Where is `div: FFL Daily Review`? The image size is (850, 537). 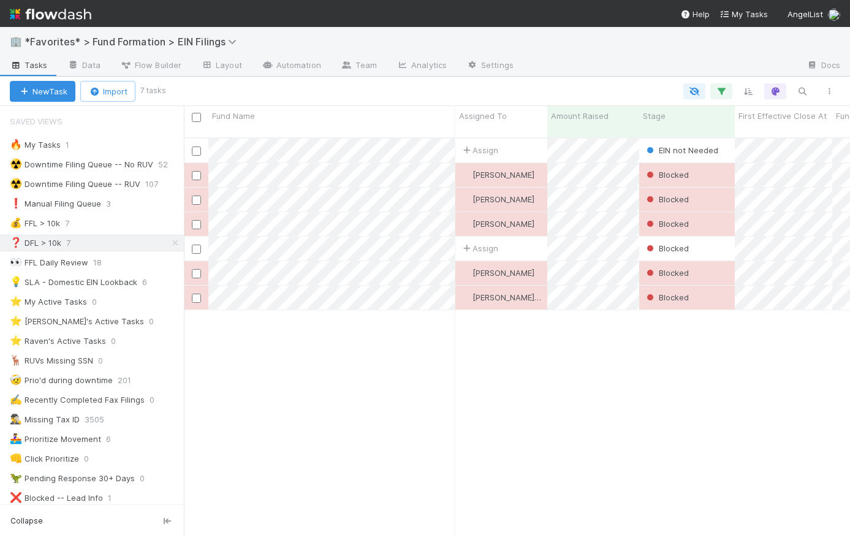 div: FFL Daily Review is located at coordinates (49, 262).